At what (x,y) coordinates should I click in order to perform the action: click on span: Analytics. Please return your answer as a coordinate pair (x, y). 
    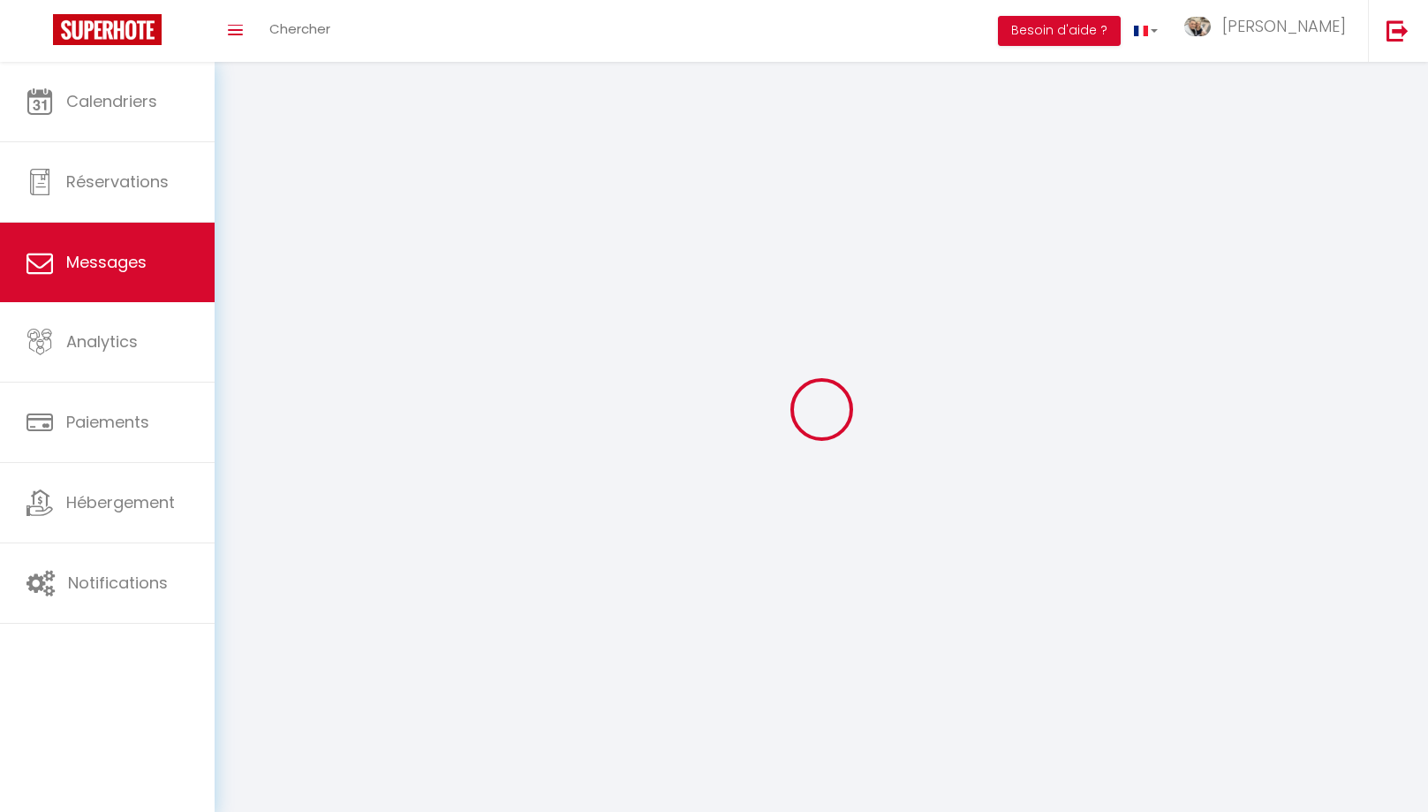
    Looking at the image, I should click on (102, 341).